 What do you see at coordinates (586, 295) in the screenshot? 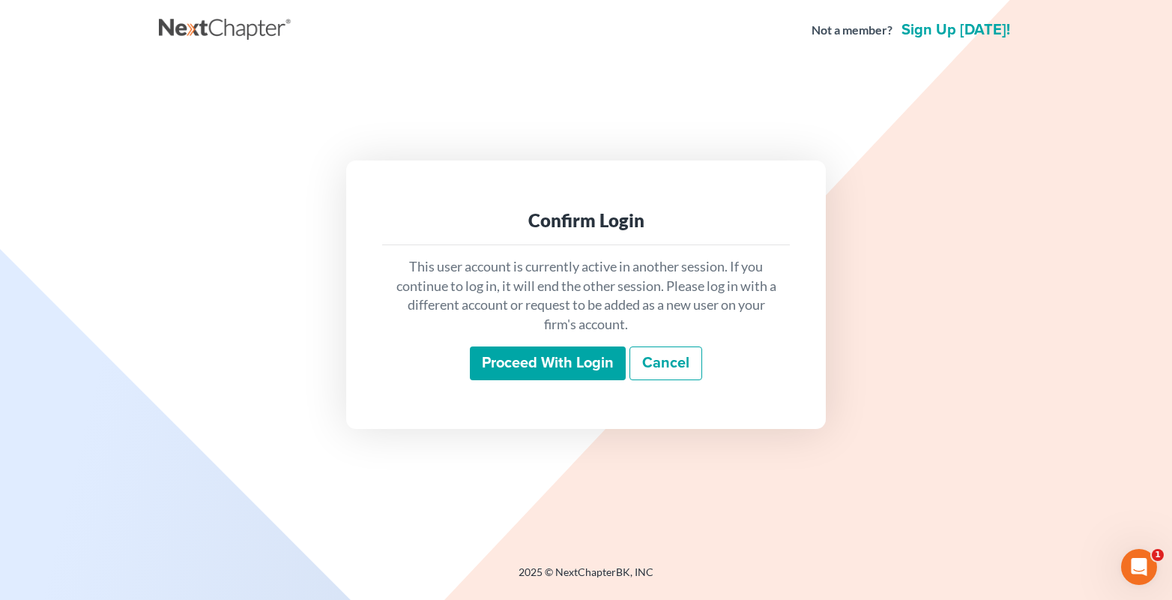
I see `p: This user account is currently active in another session. If you continue to log in, it will end ...` at bounding box center [586, 295].